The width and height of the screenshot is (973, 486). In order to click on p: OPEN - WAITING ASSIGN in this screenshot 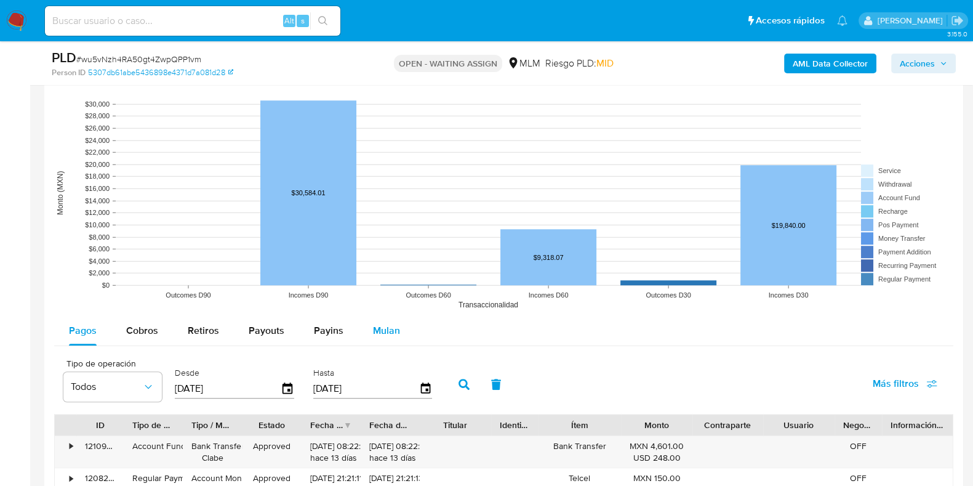, I will do `click(448, 63)`.